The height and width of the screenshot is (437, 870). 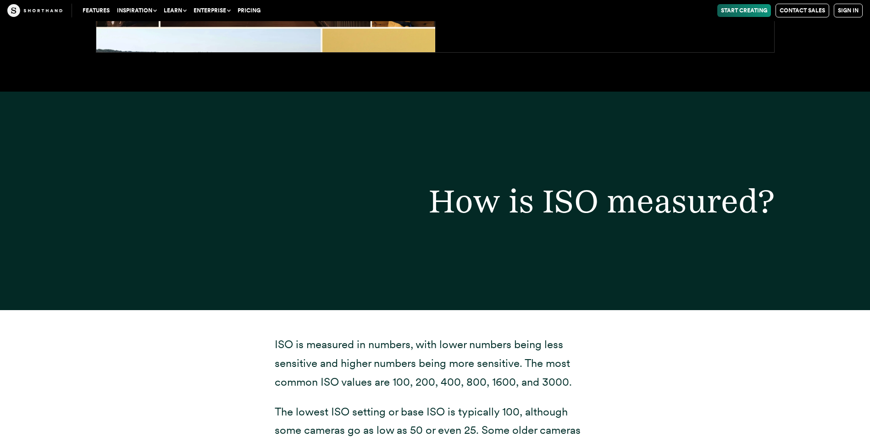 I want to click on a: Pricing, so click(x=249, y=11).